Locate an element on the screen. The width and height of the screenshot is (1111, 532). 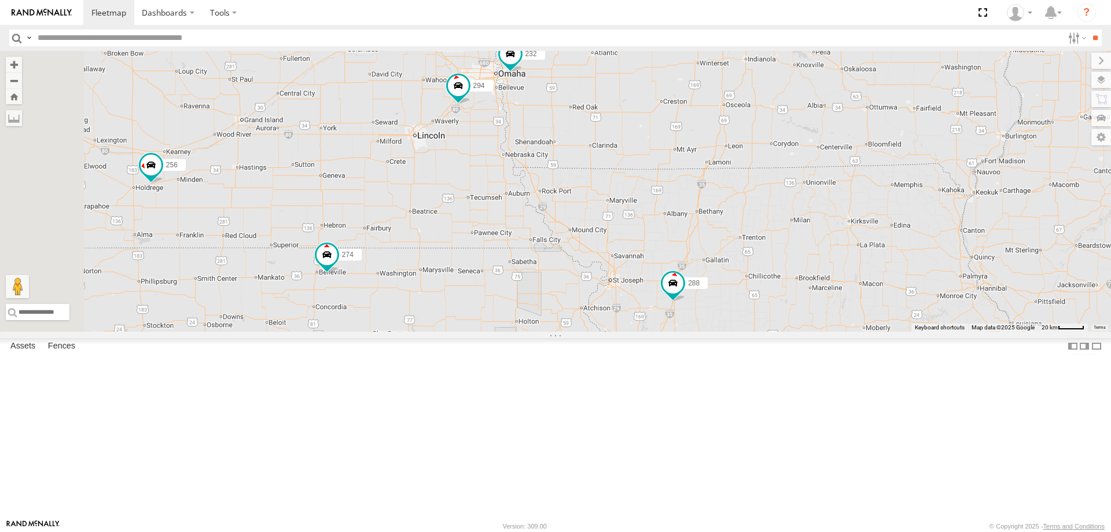
label: Hide Summary Table is located at coordinates (1096, 346).